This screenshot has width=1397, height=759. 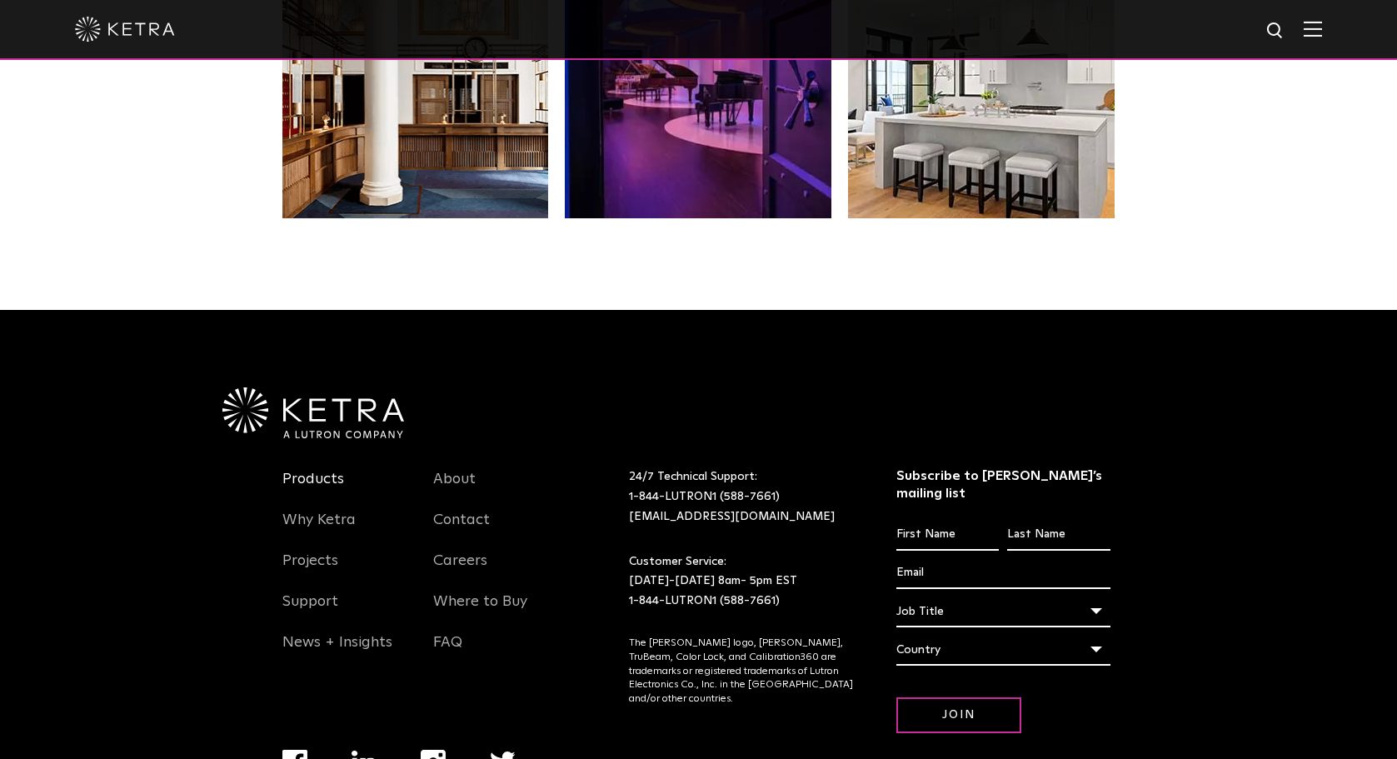 What do you see at coordinates (447, 652) in the screenshot?
I see `a: FAQ` at bounding box center [447, 652].